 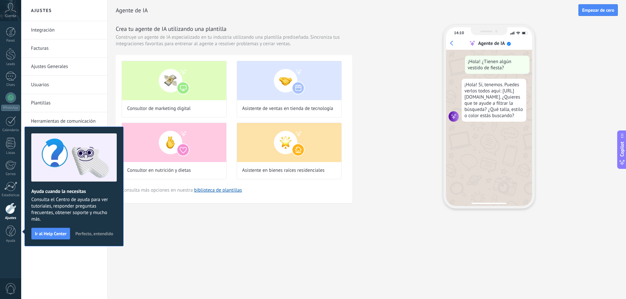 What do you see at coordinates (66, 103) in the screenshot?
I see `a: Plantillas` at bounding box center [66, 103].